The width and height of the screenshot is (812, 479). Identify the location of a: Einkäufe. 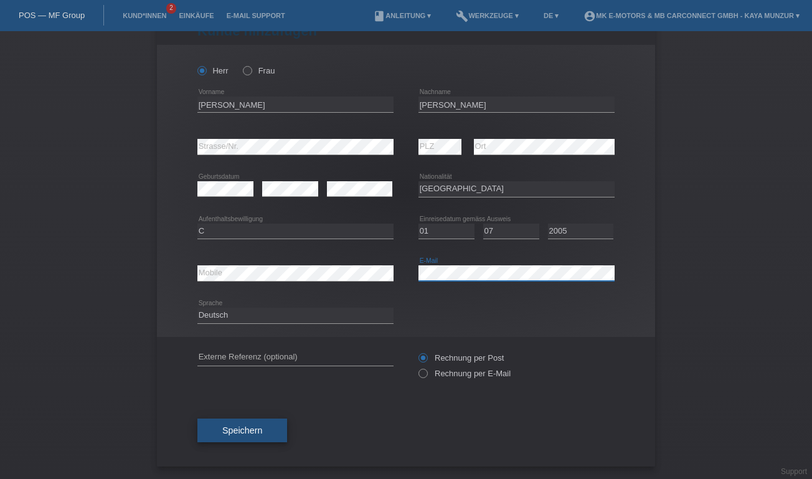
(196, 16).